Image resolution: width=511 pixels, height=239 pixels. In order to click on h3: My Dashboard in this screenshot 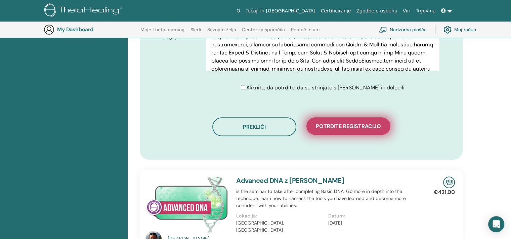, I will do `click(91, 29)`.